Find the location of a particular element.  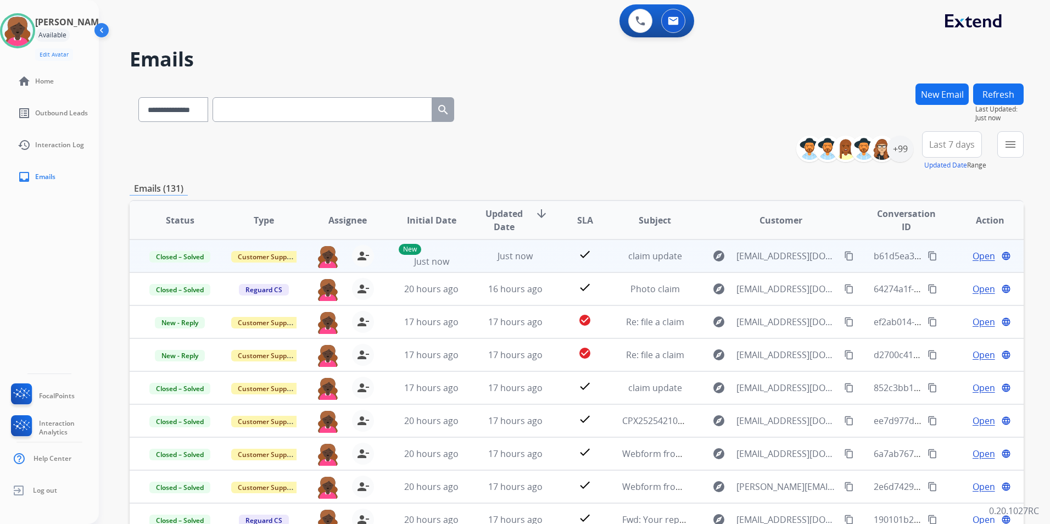

span: Help Center is located at coordinates (52, 458).